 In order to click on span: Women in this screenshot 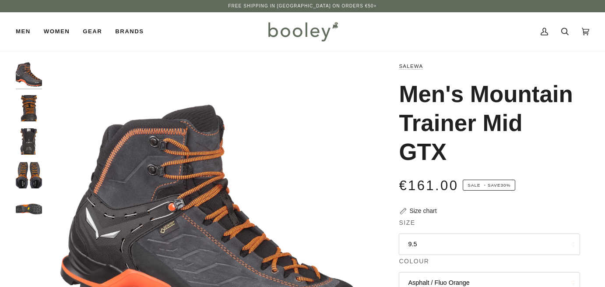, I will do `click(56, 32)`.